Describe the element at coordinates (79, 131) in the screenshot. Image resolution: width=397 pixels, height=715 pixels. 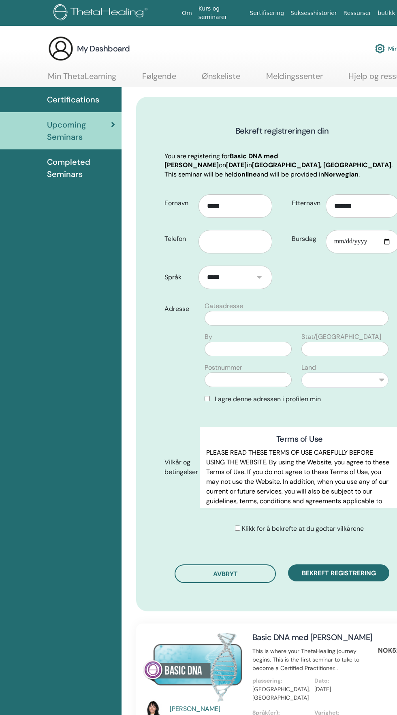
I see `span: Upcoming Seminars` at that location.